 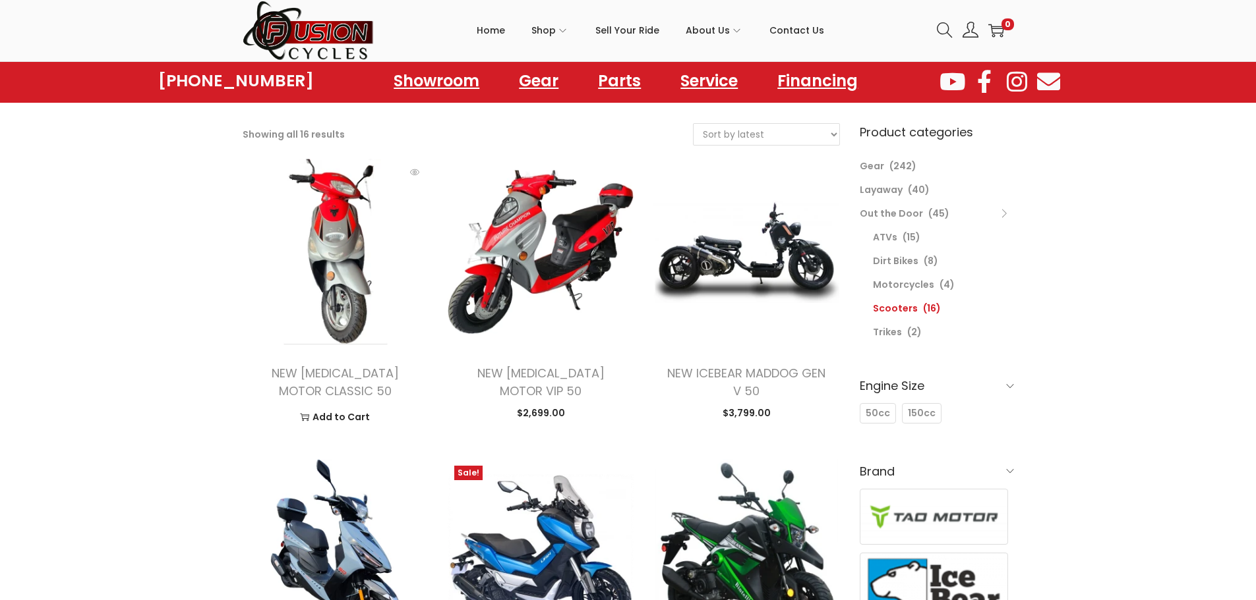 What do you see at coordinates (714, 30) in the screenshot?
I see `a: About Us` at bounding box center [714, 30].